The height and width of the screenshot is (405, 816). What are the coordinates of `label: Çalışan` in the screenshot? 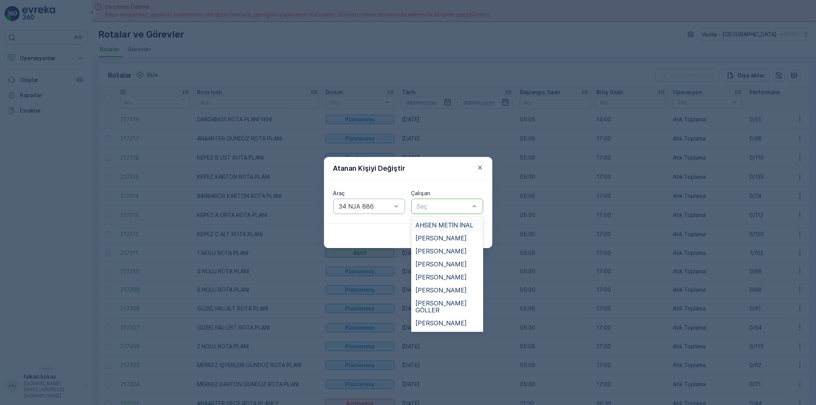 It's located at (421, 193).